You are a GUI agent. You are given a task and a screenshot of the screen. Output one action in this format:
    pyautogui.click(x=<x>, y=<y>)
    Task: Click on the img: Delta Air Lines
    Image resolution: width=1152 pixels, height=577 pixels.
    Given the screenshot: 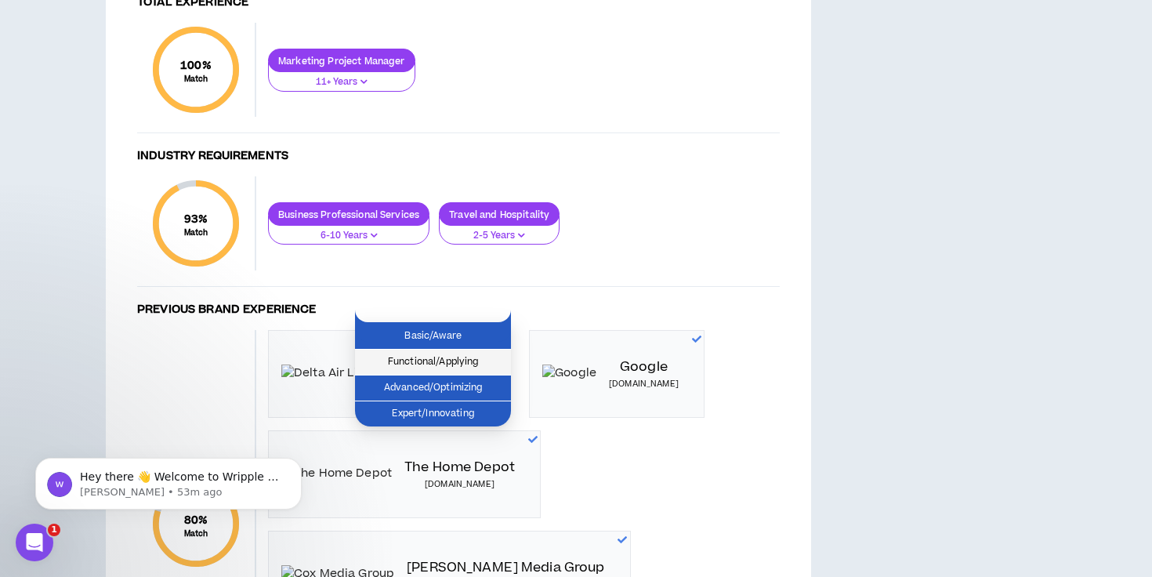 What is the action you would take?
    pyautogui.click(x=329, y=373)
    